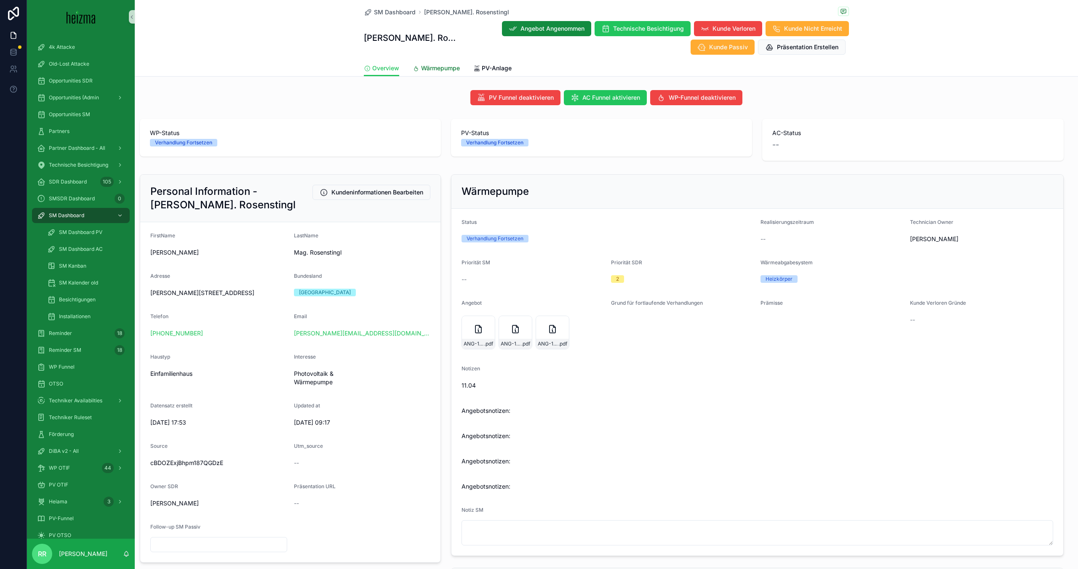  I want to click on a: Old-Lost Attacke, so click(81, 64).